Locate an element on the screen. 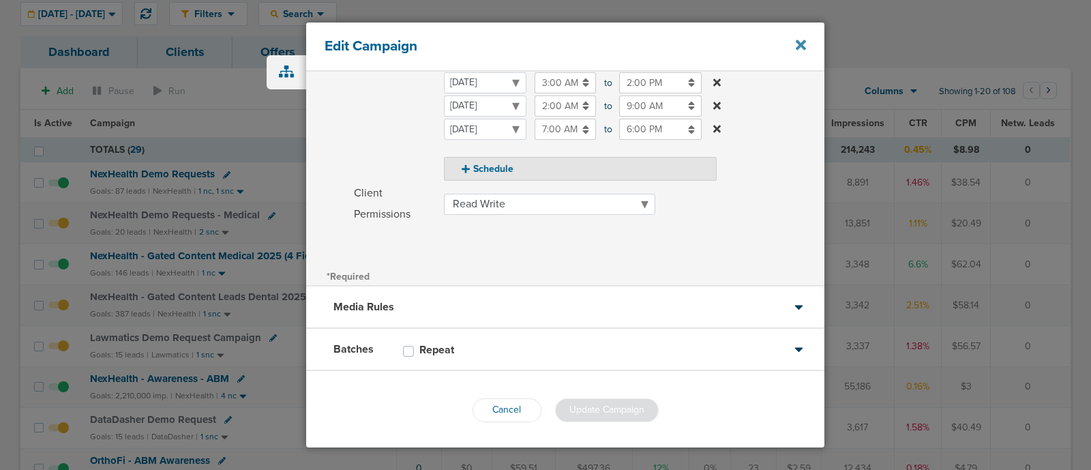 The width and height of the screenshot is (1091, 470). button: Schedule to to to to to to is located at coordinates (580, 168).